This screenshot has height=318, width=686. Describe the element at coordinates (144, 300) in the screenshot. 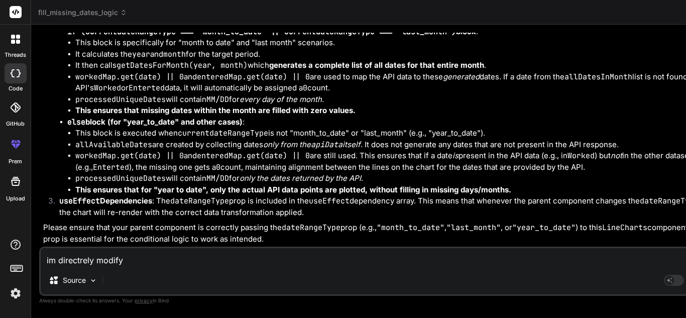

I see `span: privacy` at that location.